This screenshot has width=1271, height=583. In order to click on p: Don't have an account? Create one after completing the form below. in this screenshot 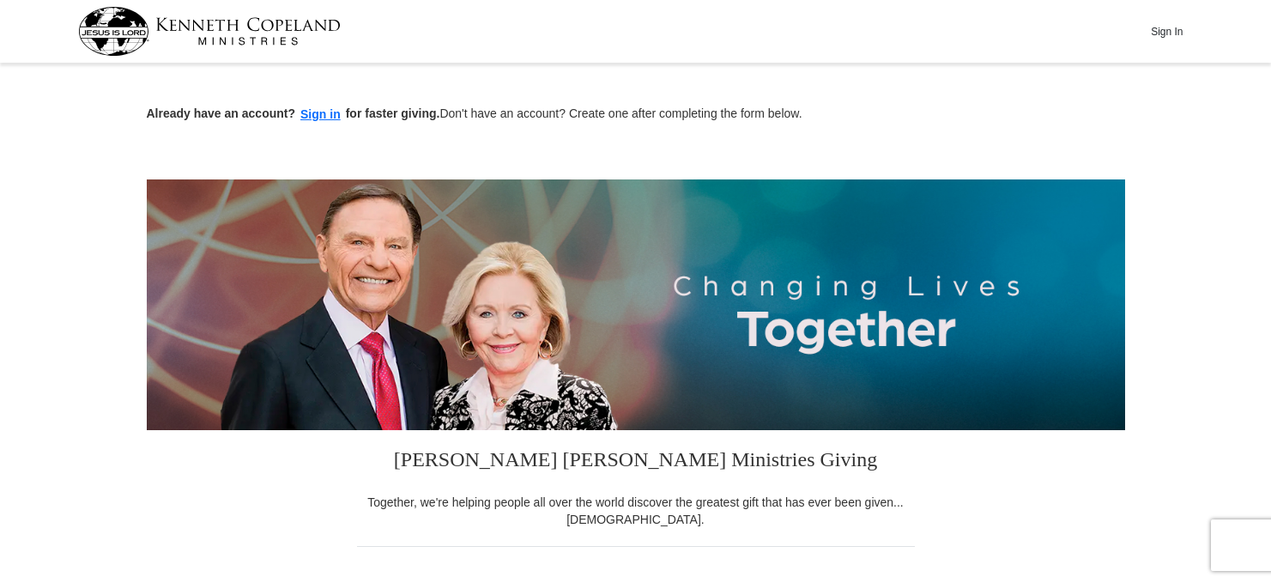, I will do `click(636, 114)`.